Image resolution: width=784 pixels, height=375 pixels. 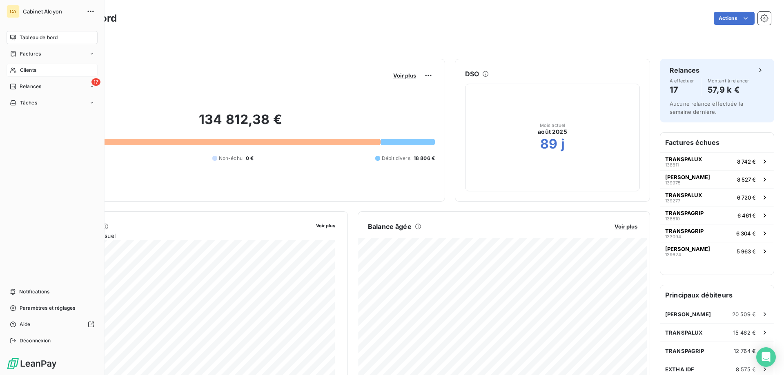 I want to click on span: 0 €, so click(x=250, y=158).